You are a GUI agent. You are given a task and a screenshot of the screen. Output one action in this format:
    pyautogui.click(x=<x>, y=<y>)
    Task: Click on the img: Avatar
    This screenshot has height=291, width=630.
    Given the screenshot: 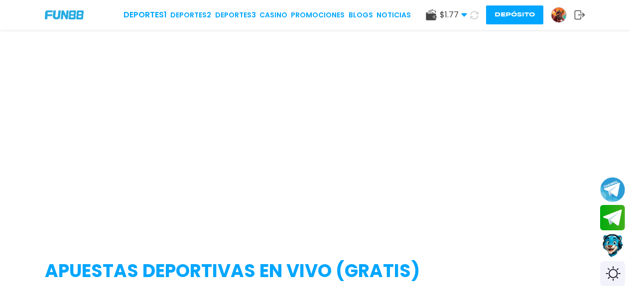 What is the action you would take?
    pyautogui.click(x=559, y=15)
    